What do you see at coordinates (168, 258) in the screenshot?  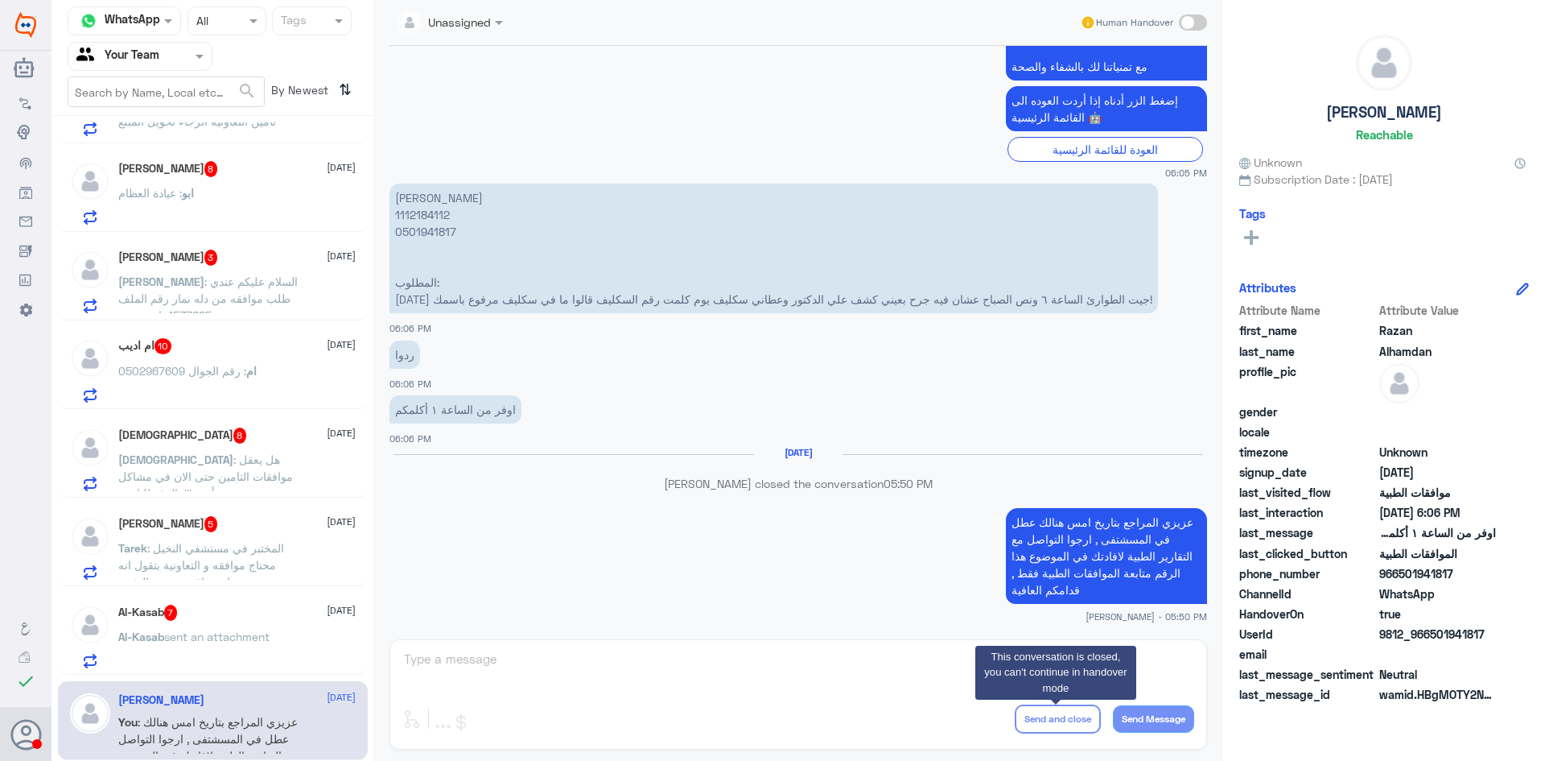 I see `h5: محمد عبدالله` at bounding box center [168, 258].